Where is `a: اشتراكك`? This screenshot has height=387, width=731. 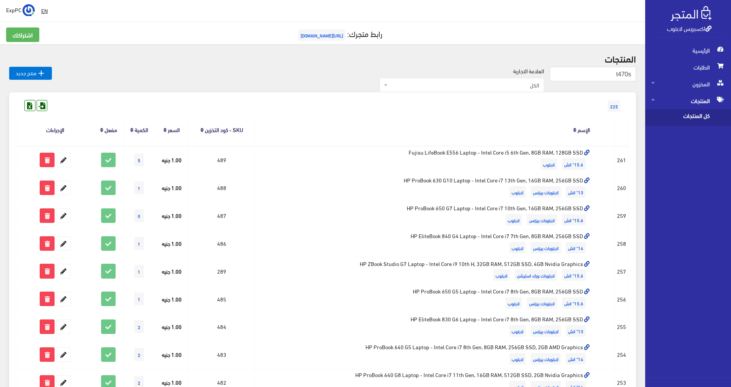
a: اشتراكك is located at coordinates (23, 35).